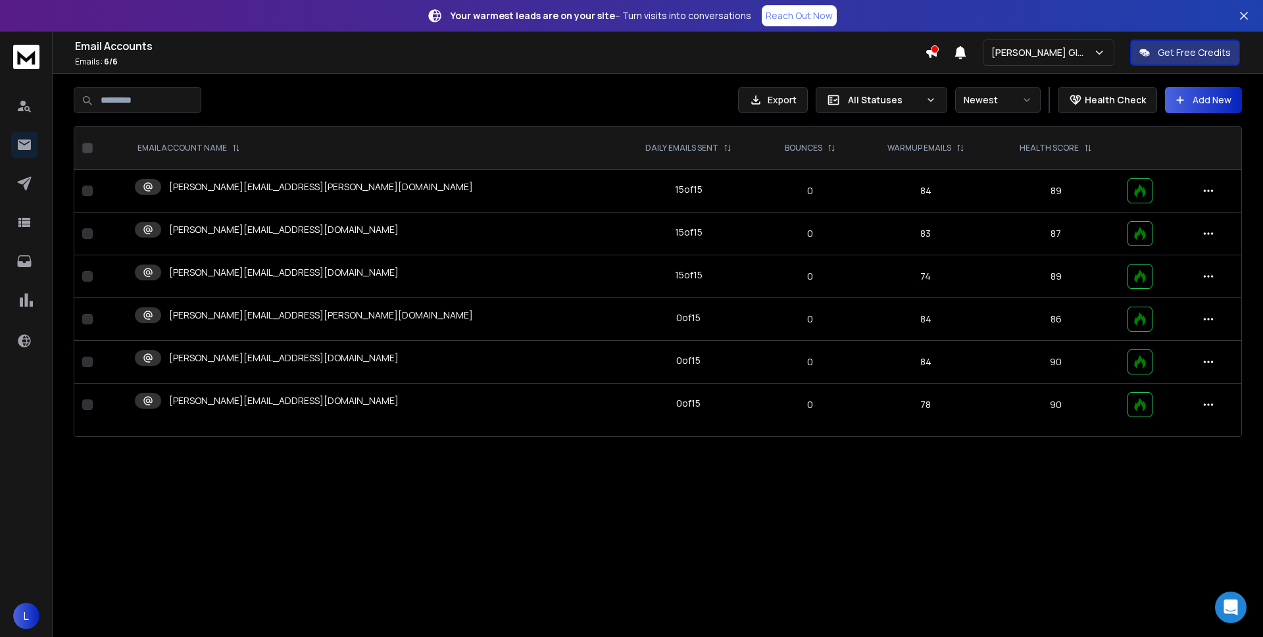  Describe the element at coordinates (1056, 319) in the screenshot. I see `td: 86` at that location.